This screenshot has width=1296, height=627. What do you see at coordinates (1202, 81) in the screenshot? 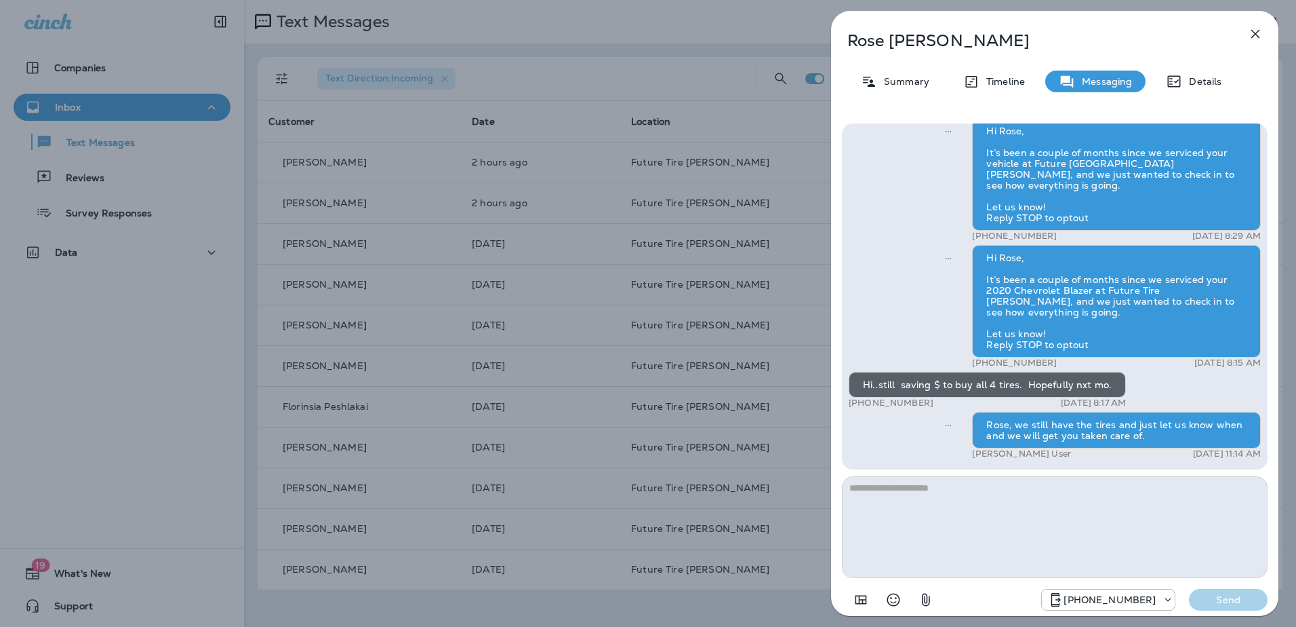
I see `p: Details` at bounding box center [1202, 81].